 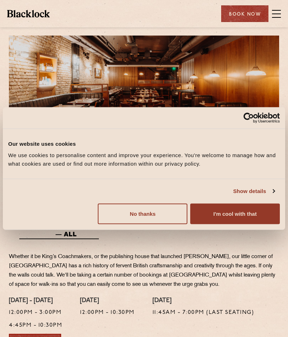 What do you see at coordinates (235, 213) in the screenshot?
I see `button: I'm cool with that` at bounding box center [235, 213].